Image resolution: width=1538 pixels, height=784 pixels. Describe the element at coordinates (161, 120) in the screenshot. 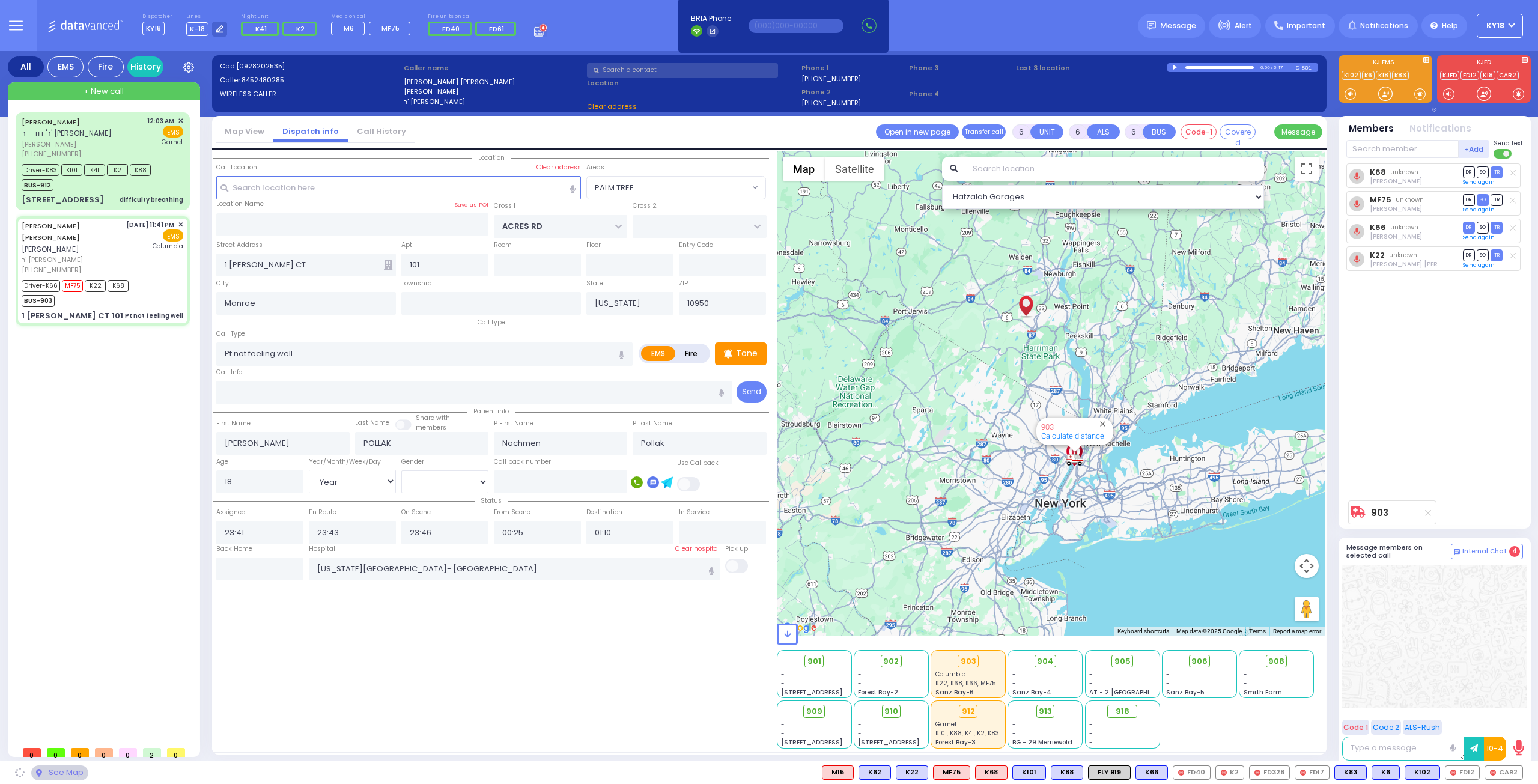

I see `span: 12:03 AM` at that location.